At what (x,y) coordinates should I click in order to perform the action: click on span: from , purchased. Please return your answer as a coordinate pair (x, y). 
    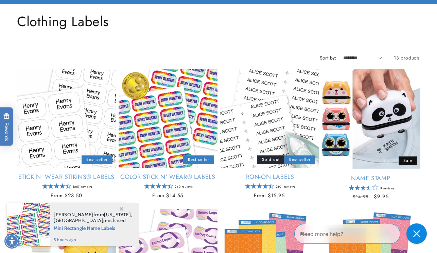
    Looking at the image, I should click on (93, 218).